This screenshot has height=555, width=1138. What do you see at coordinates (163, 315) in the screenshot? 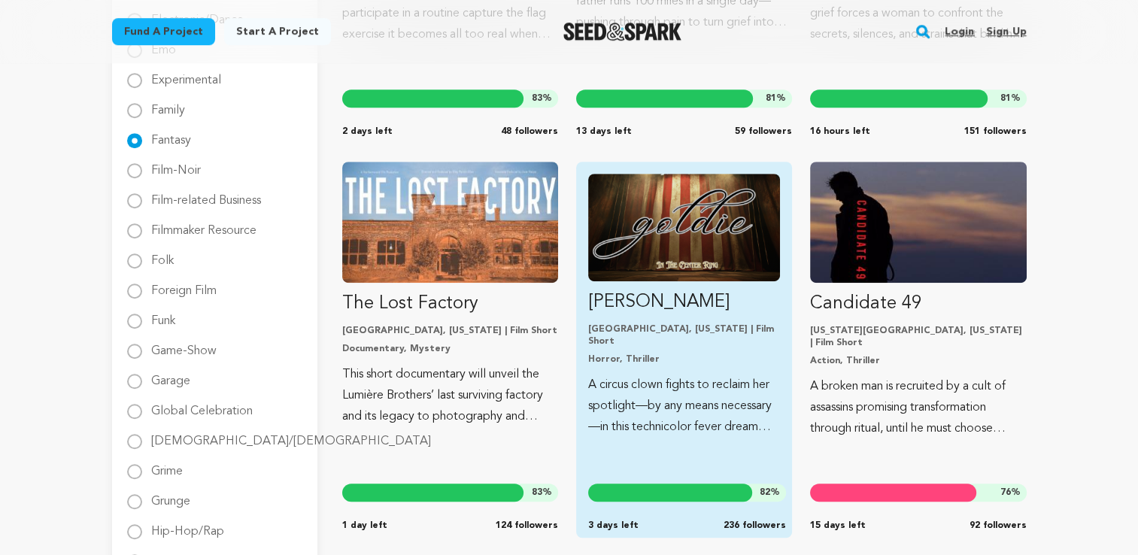
I see `label: Funk` at bounding box center [163, 315].